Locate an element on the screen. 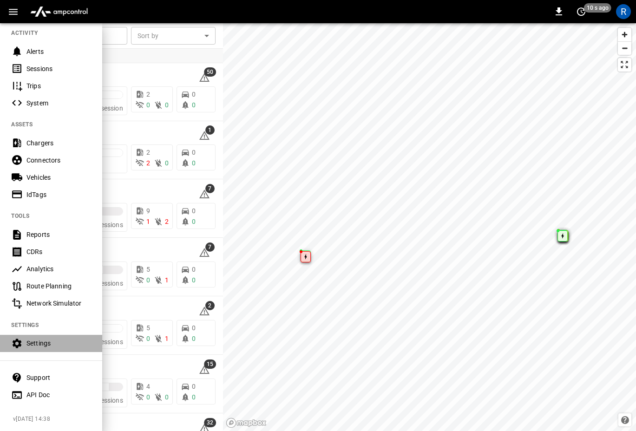 The height and width of the screenshot is (431, 636). div: Vehicles is located at coordinates (59, 178).